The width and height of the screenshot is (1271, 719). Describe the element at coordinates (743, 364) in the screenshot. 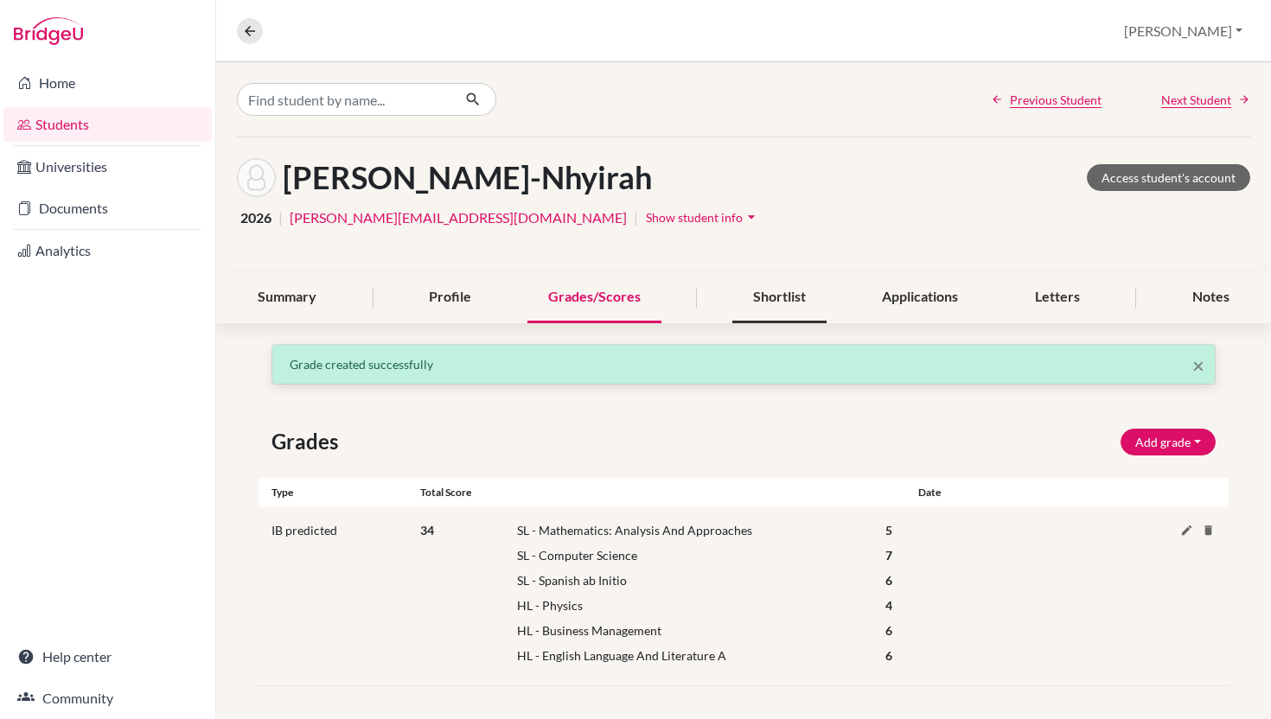

I see `p: Grade created successfully` at that location.